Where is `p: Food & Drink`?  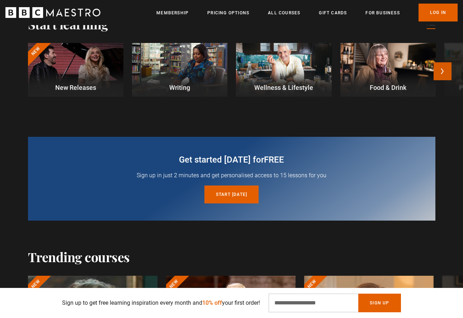 p: Food & Drink is located at coordinates (388, 87).